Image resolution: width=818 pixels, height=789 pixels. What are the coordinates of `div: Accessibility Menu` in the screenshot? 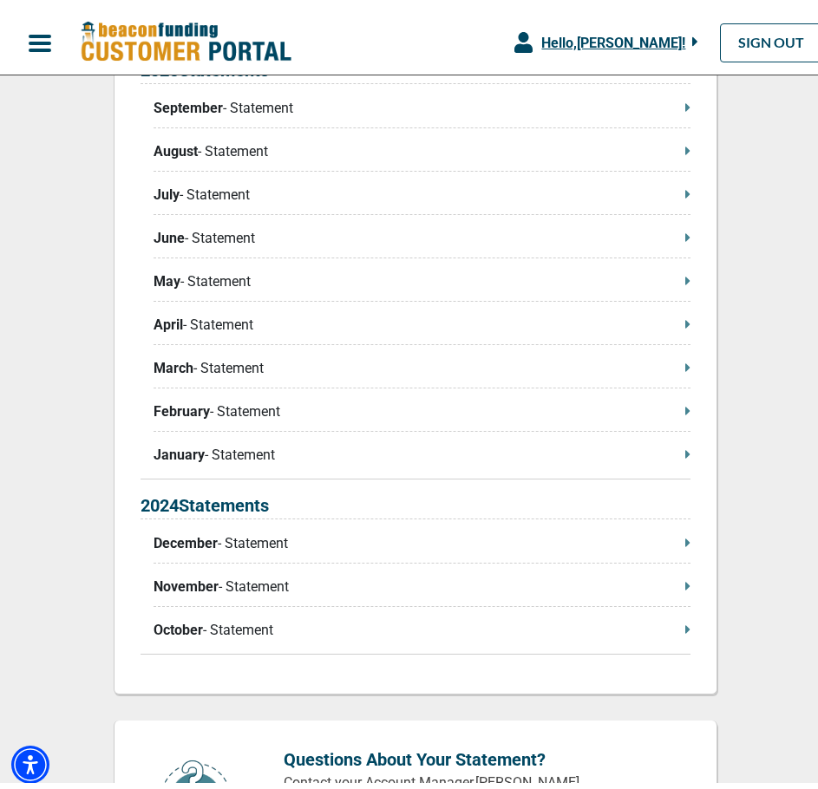 It's located at (30, 759).